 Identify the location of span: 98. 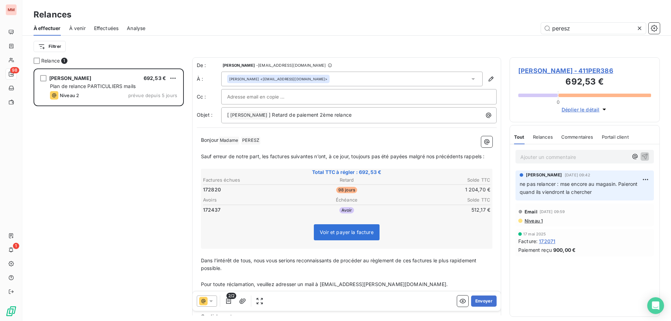
(15, 70).